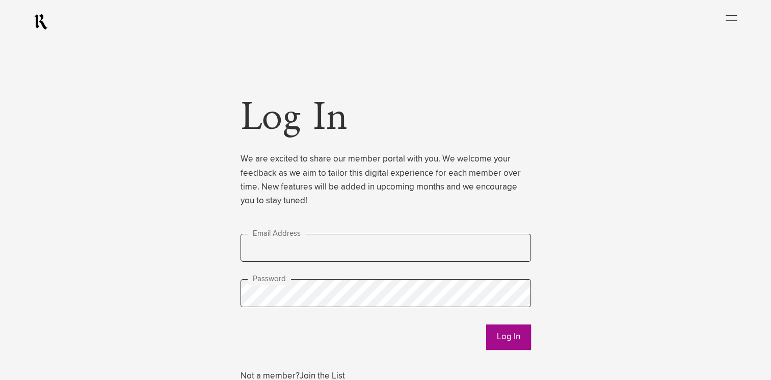 The image size is (771, 380). What do you see at coordinates (269, 279) in the screenshot?
I see `label: Password` at bounding box center [269, 279].